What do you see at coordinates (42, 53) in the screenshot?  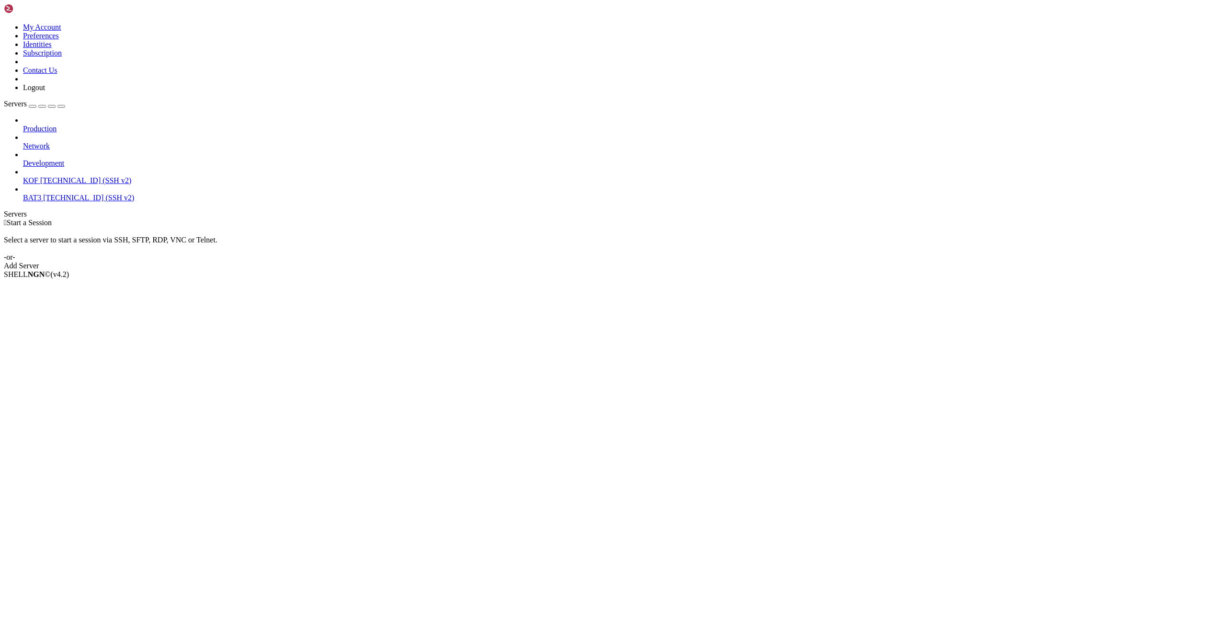 I see `a: Subscription` at bounding box center [42, 53].